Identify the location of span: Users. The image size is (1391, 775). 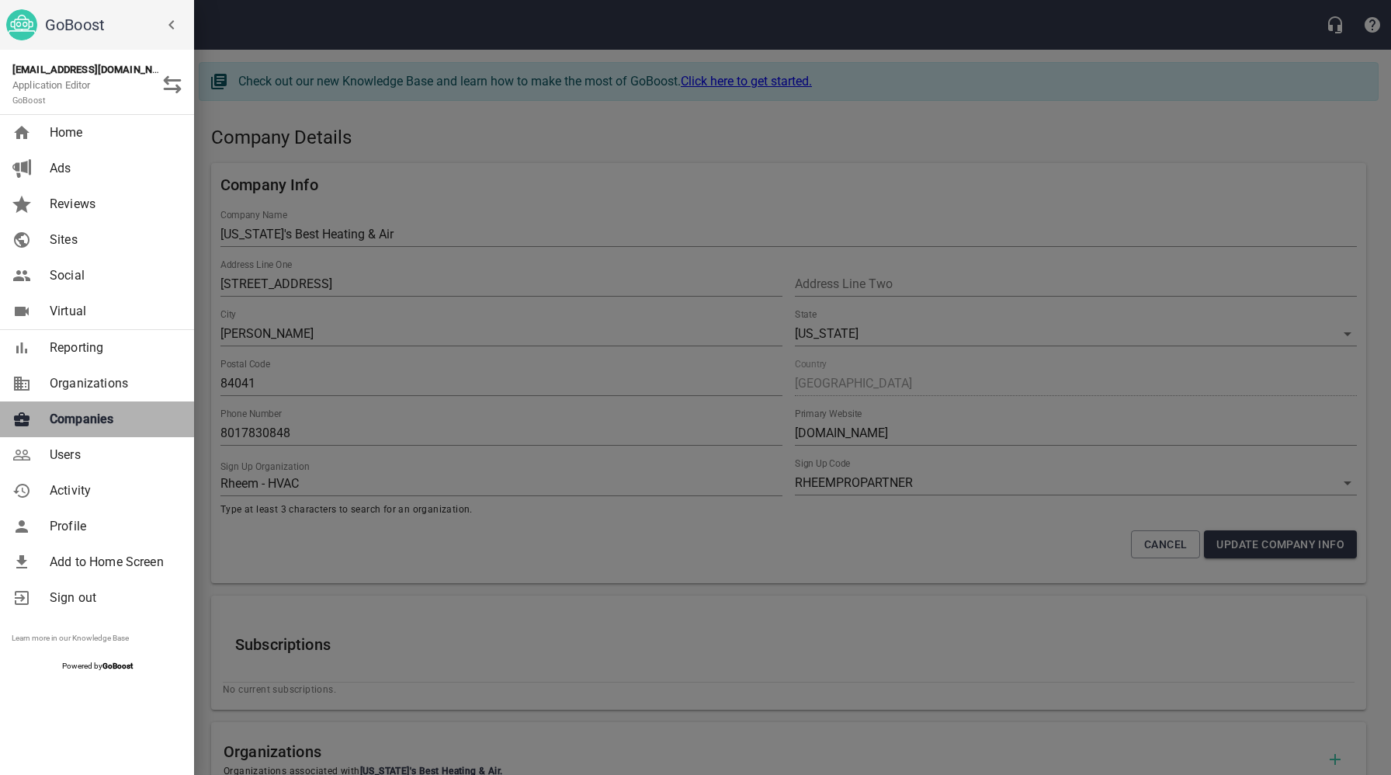
(113, 455).